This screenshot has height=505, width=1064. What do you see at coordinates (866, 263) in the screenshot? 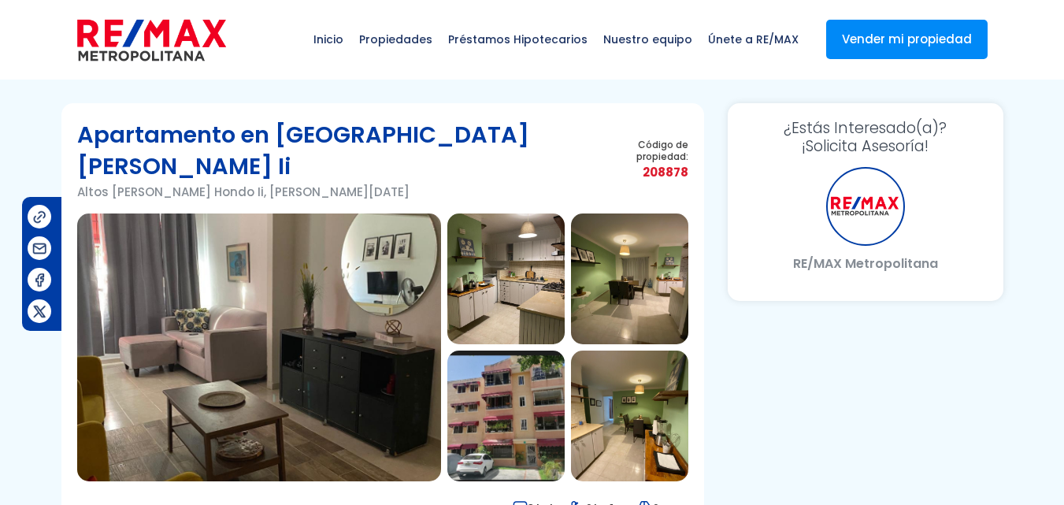
I see `p: RE/MAX Metropolitana` at bounding box center [866, 263].